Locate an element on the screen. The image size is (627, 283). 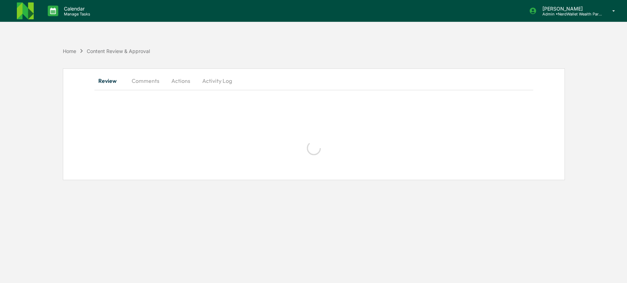
div: Home is located at coordinates (70, 51).